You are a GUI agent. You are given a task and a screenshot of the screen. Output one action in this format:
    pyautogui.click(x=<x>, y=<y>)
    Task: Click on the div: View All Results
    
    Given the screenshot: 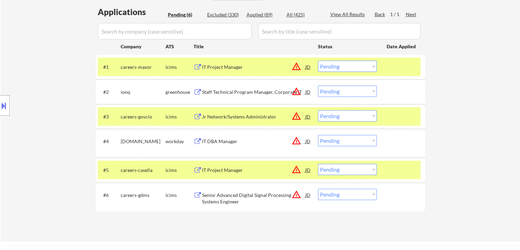 What is the action you would take?
    pyautogui.click(x=349, y=14)
    